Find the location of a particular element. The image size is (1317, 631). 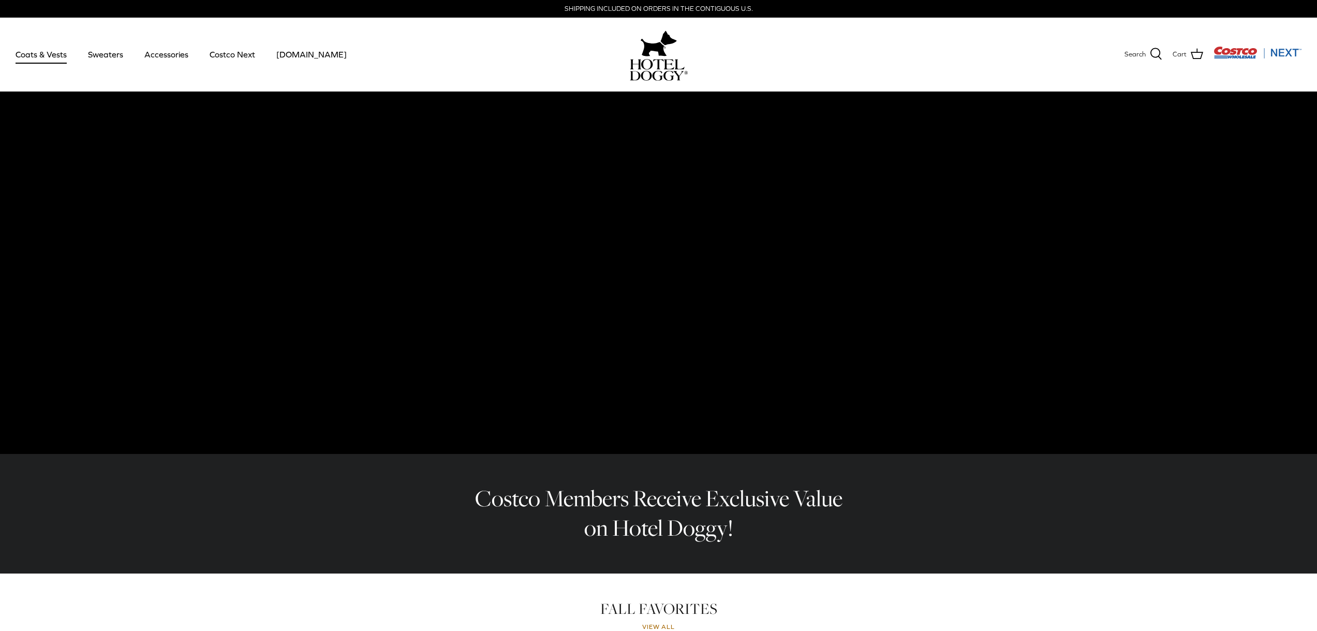

span: Cart is located at coordinates (1180, 54).